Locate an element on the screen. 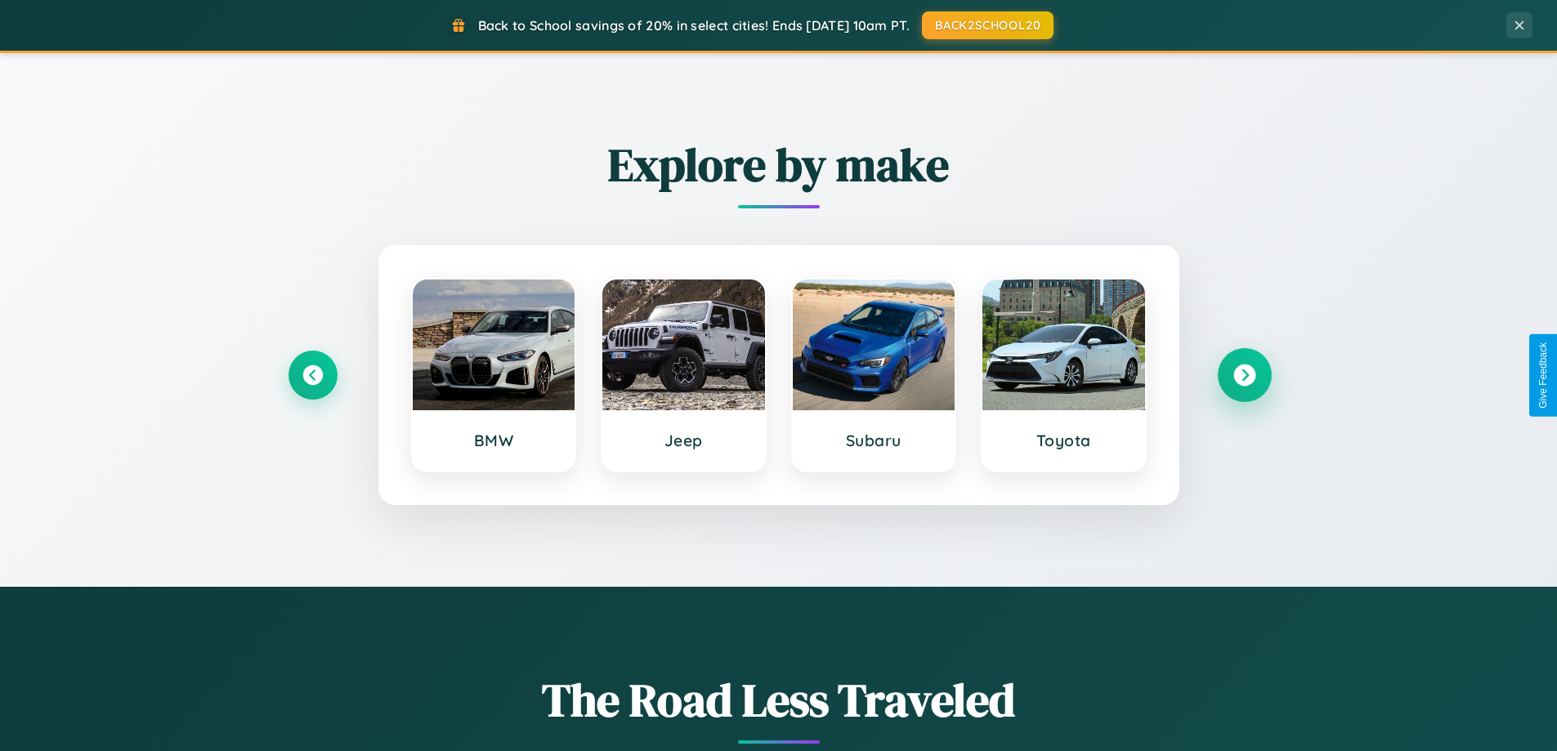  h3: Jeep is located at coordinates (683, 440).